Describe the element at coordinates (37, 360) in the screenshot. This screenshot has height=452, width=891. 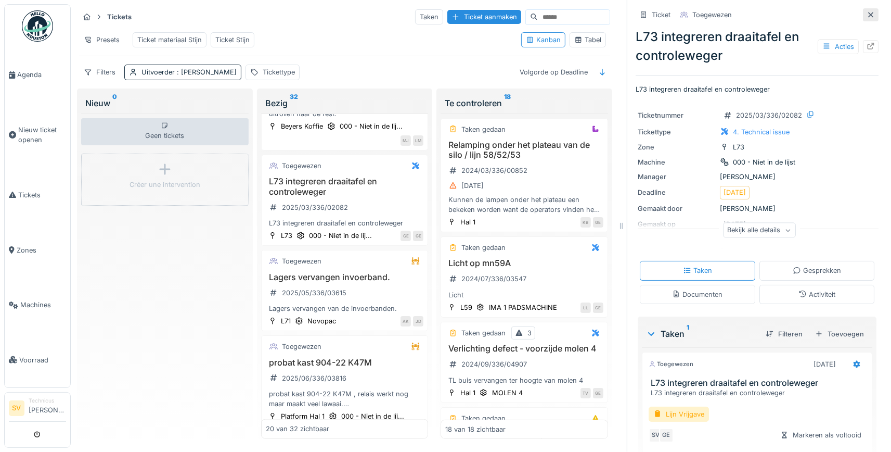
I see `a: Voorraad` at that location.